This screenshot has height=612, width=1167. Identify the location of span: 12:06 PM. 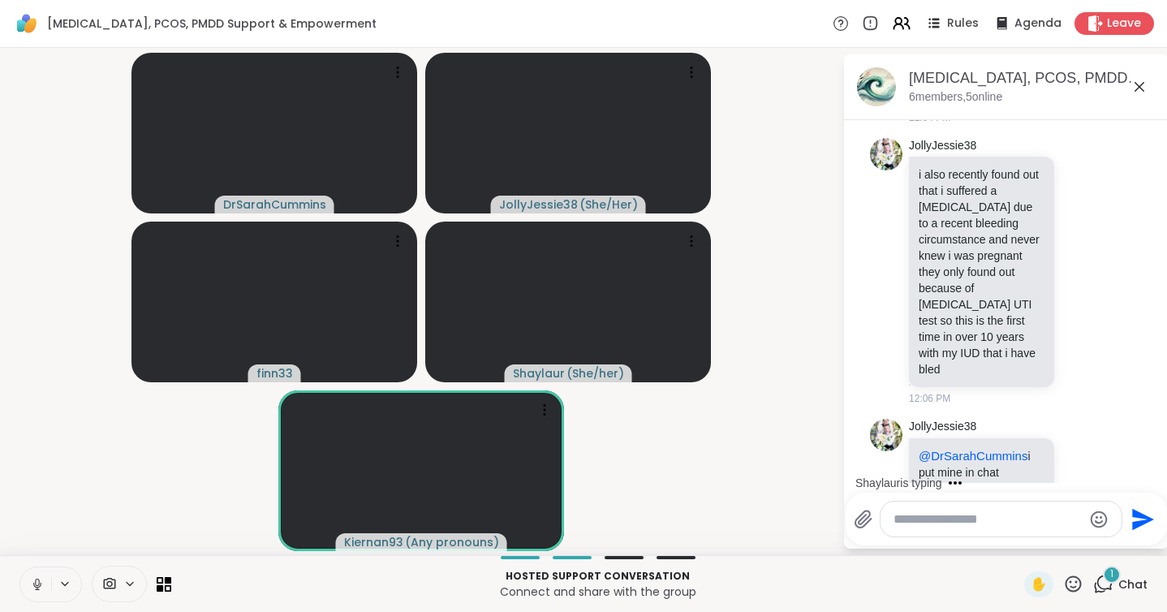
(929, 398).